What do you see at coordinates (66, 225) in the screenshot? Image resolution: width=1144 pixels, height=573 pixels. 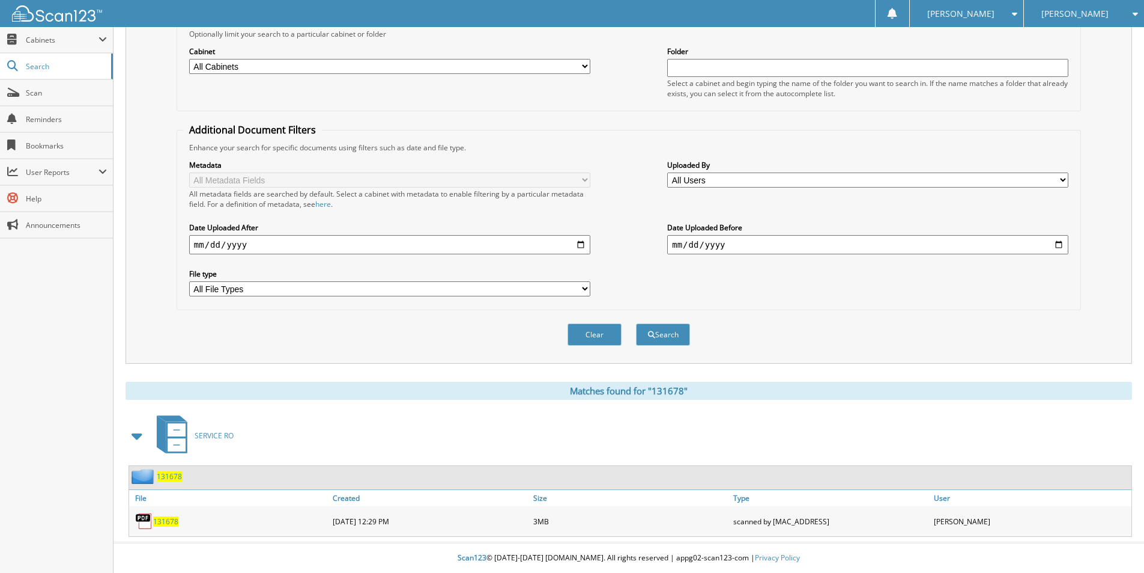 I see `span: Announcements` at bounding box center [66, 225].